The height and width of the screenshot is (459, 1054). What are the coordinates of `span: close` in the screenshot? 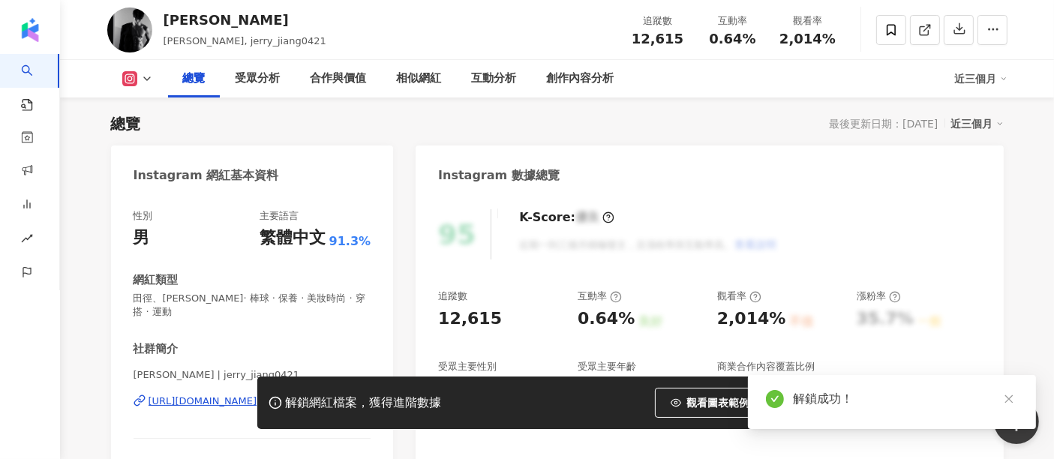 It's located at (1009, 399).